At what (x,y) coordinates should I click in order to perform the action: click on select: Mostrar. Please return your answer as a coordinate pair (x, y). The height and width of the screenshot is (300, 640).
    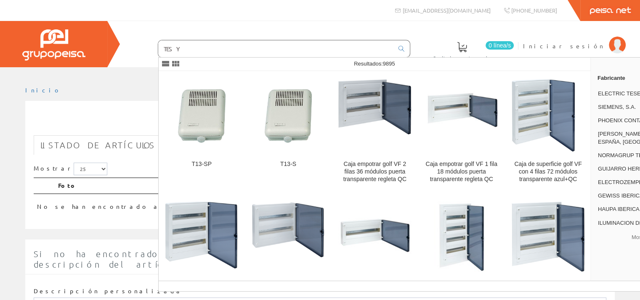
    Looking at the image, I should click on (90, 169).